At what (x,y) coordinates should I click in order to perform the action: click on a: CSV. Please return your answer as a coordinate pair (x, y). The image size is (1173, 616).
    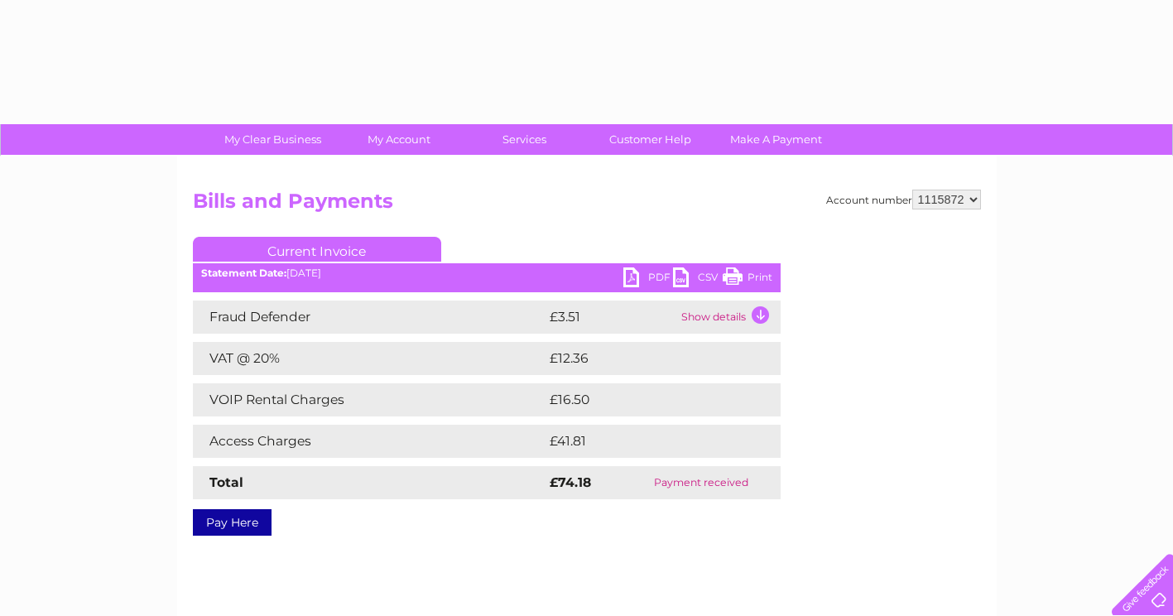
    Looking at the image, I should click on (698, 279).